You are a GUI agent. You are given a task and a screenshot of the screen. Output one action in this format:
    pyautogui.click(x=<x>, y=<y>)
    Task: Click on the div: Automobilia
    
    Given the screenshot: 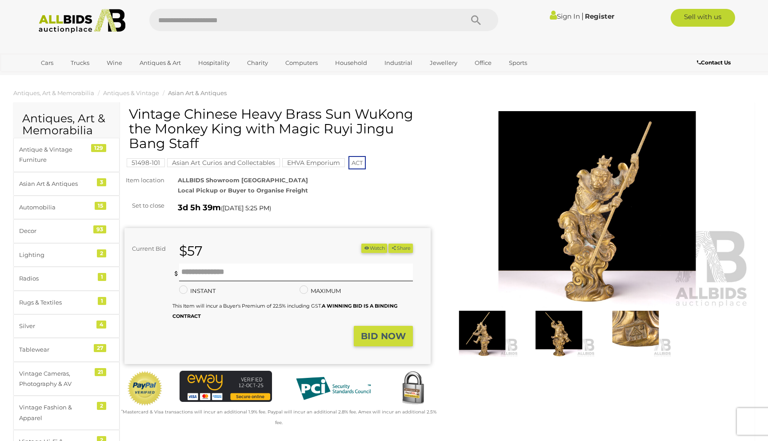 What is the action you would take?
    pyautogui.click(x=56, y=207)
    